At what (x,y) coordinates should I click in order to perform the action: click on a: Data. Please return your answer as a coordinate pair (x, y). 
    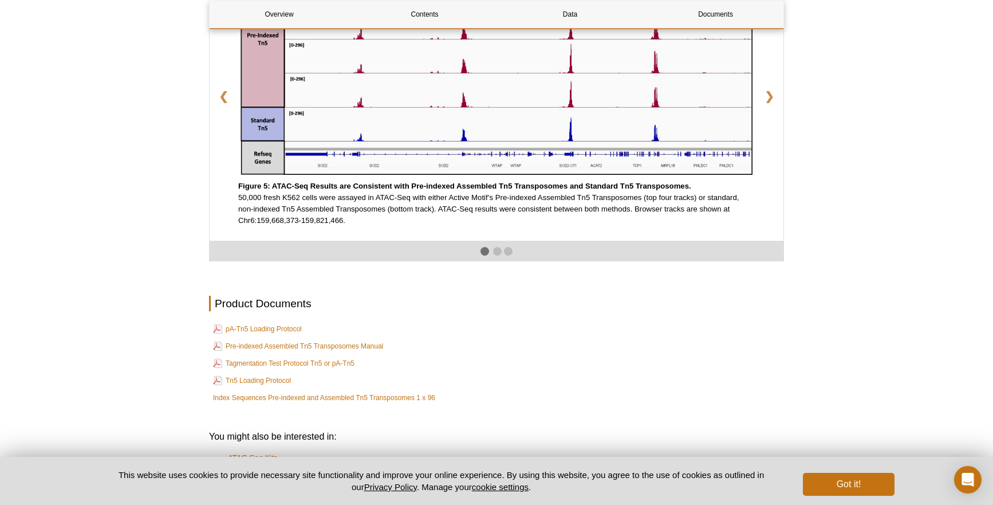
    Looking at the image, I should click on (570, 14).